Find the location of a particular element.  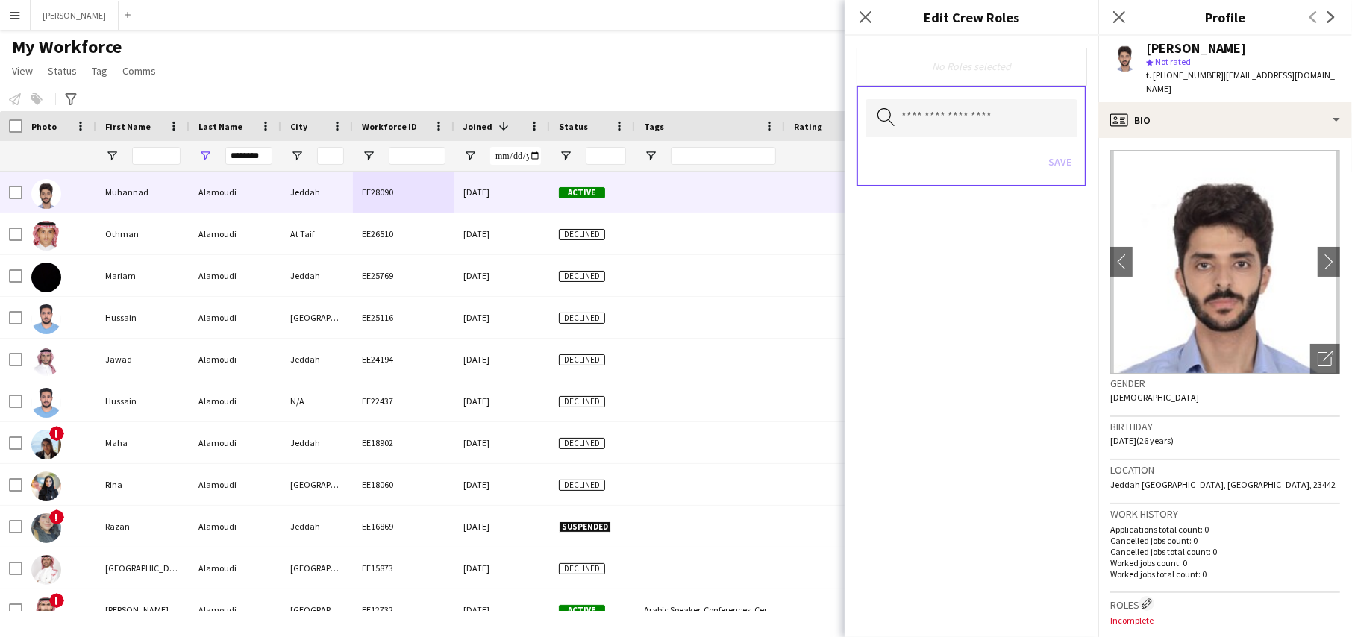

div: No Roles selected is located at coordinates (971, 66).